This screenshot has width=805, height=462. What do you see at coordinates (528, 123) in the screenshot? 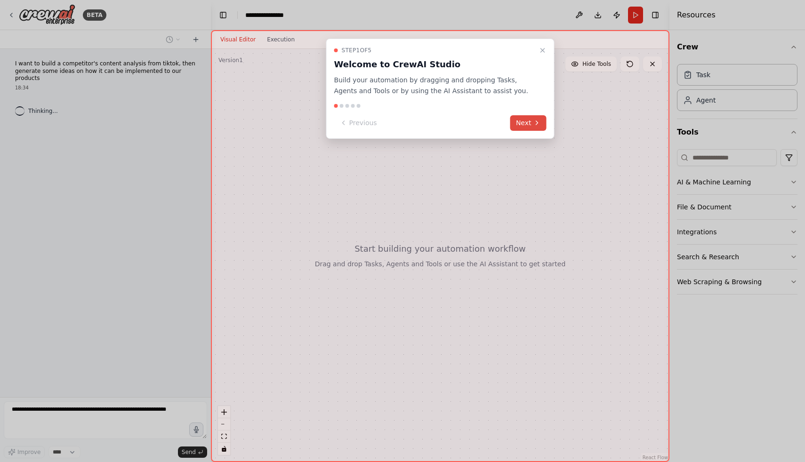
I see `button: Next` at bounding box center [528, 123].